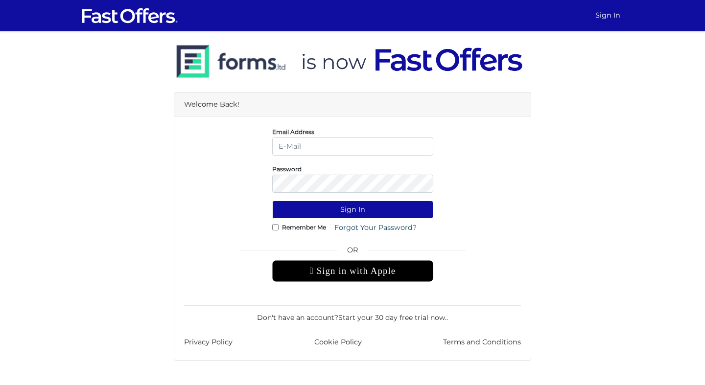  Describe the element at coordinates (352, 105) in the screenshot. I see `div: Welcome Back!` at that location.